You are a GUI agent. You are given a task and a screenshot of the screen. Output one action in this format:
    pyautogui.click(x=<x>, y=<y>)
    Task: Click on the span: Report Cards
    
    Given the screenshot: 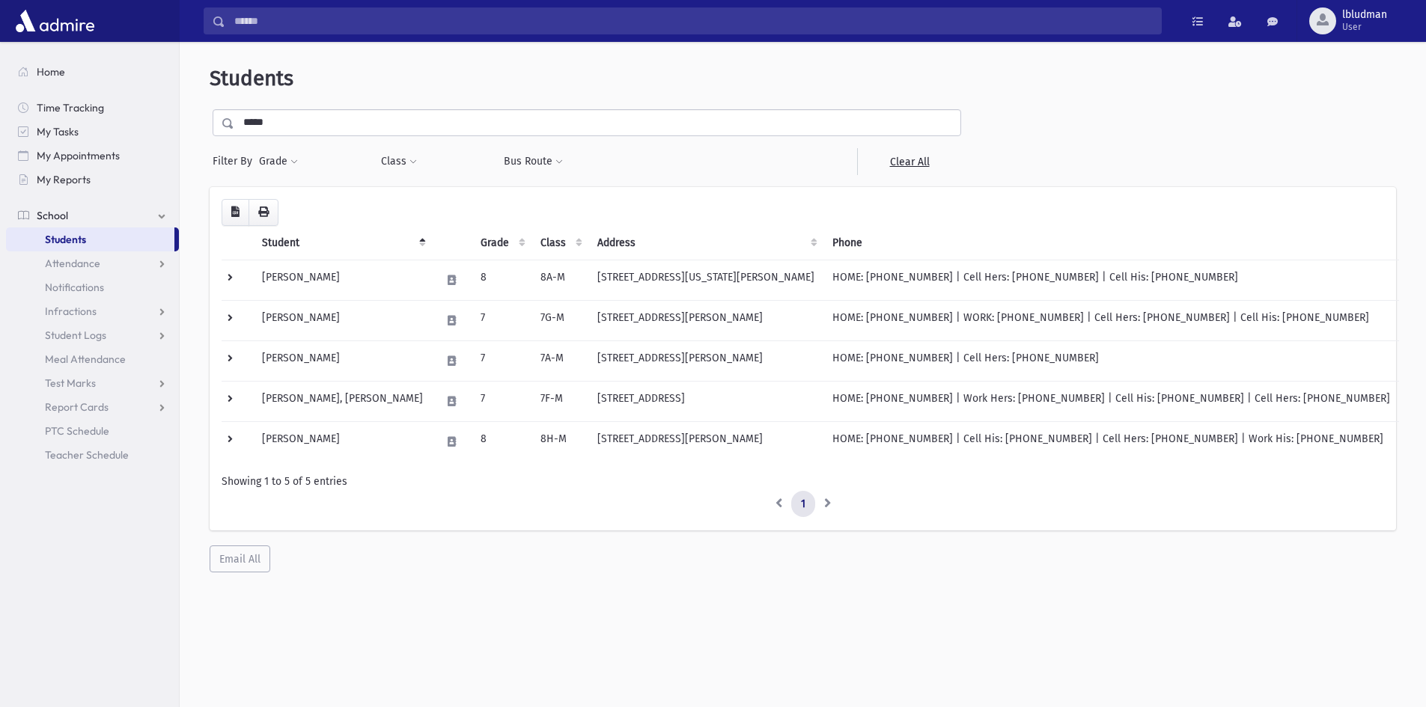 What is the action you would take?
    pyautogui.click(x=76, y=407)
    